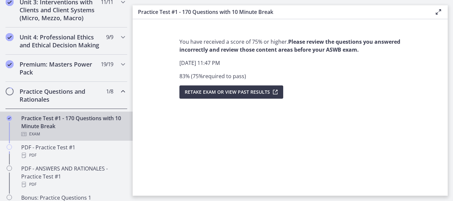  What do you see at coordinates (73, 152) in the screenshot?
I see `div: PDF - Practice Test #1` at bounding box center [73, 152].